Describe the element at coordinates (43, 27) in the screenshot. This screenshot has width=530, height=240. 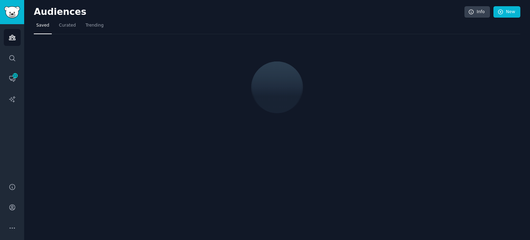
I see `a: Saved` at that location.